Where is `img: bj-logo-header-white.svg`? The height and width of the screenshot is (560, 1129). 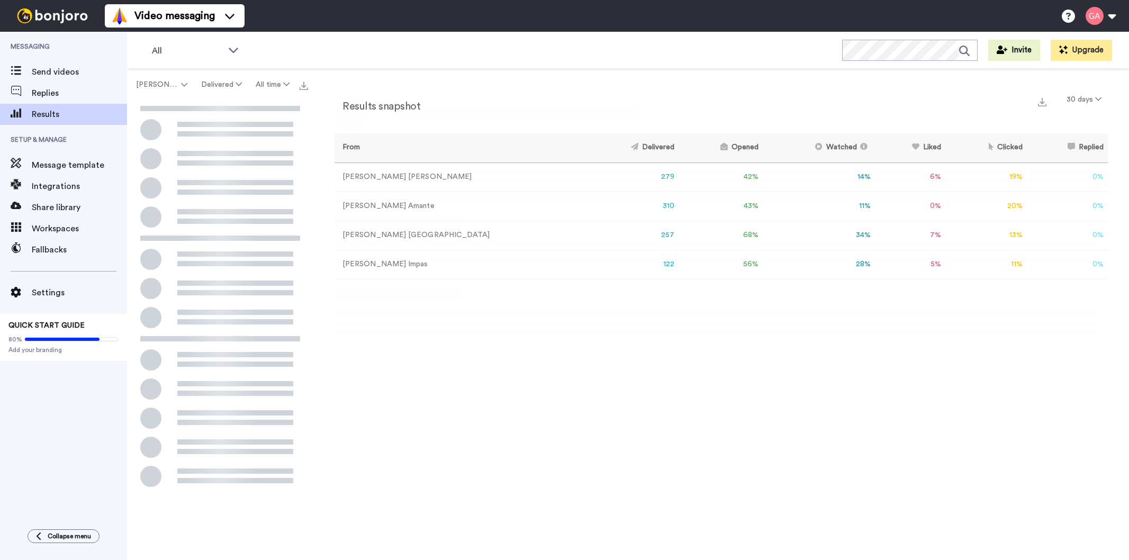 img: bj-logo-header-white.svg is located at coordinates (52, 16).